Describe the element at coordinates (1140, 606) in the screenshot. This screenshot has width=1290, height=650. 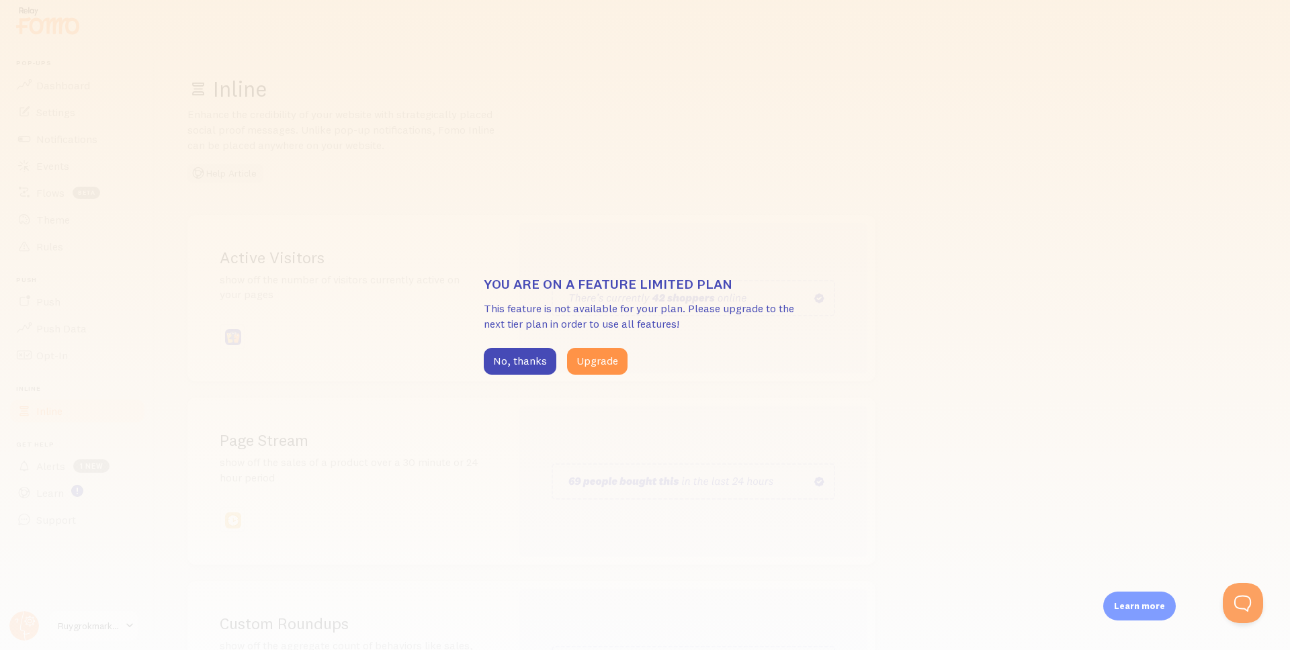
I see `div: Learn more` at that location.